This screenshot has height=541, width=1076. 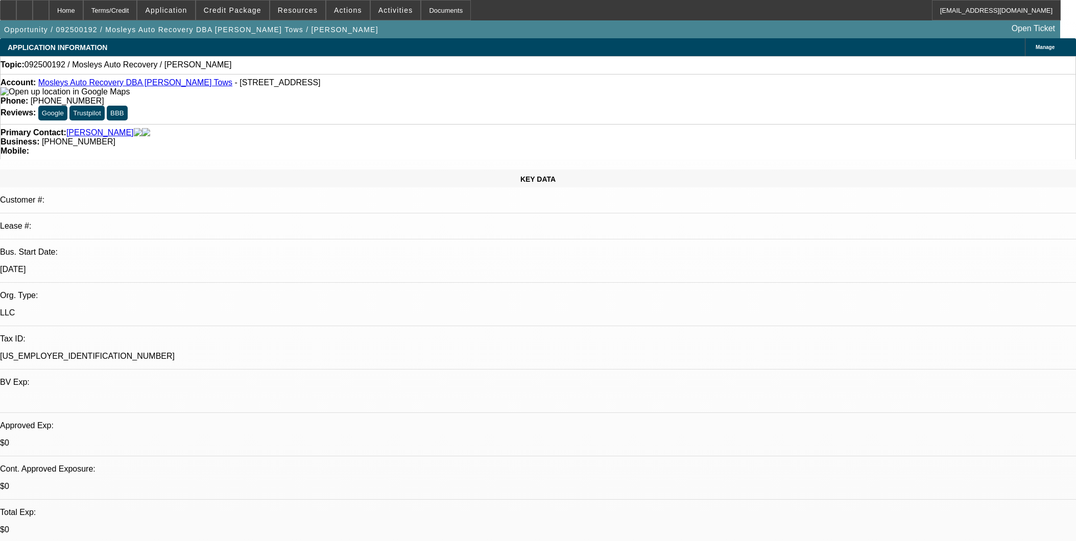 I want to click on img: facebook-icon.png, so click(x=138, y=133).